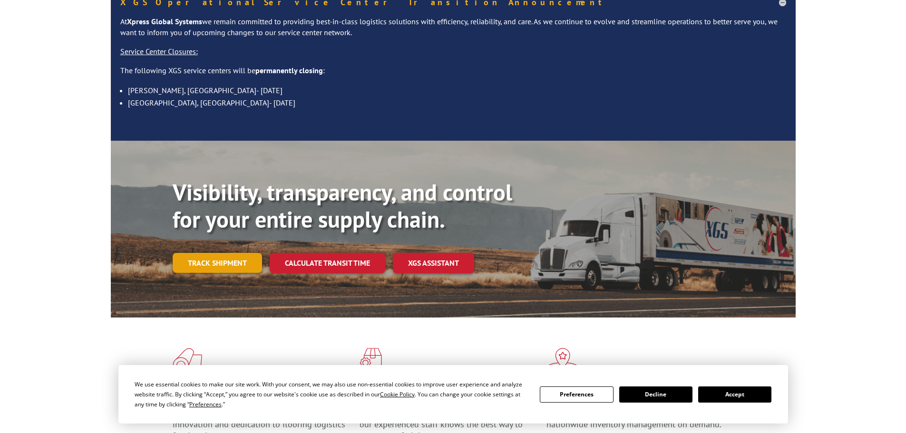 The width and height of the screenshot is (906, 433). I want to click on span: Cookie Policy, so click(397, 394).